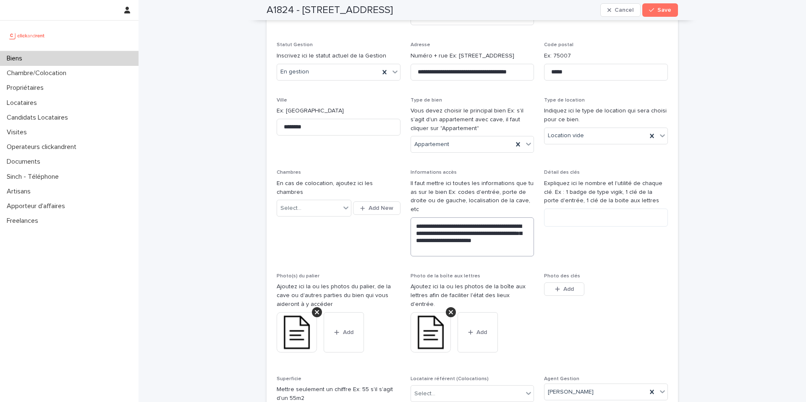 This screenshot has width=806, height=402. Describe the element at coordinates (472, 197) in the screenshot. I see `p: Il faut mettre ici toutes les informations que tu as sur le bien Ex: codes d'entrée, porte de dro...` at that location.